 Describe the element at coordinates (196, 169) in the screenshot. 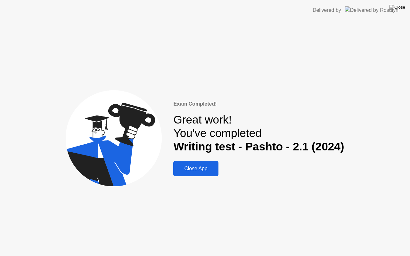

I see `div: Close App` at that location.